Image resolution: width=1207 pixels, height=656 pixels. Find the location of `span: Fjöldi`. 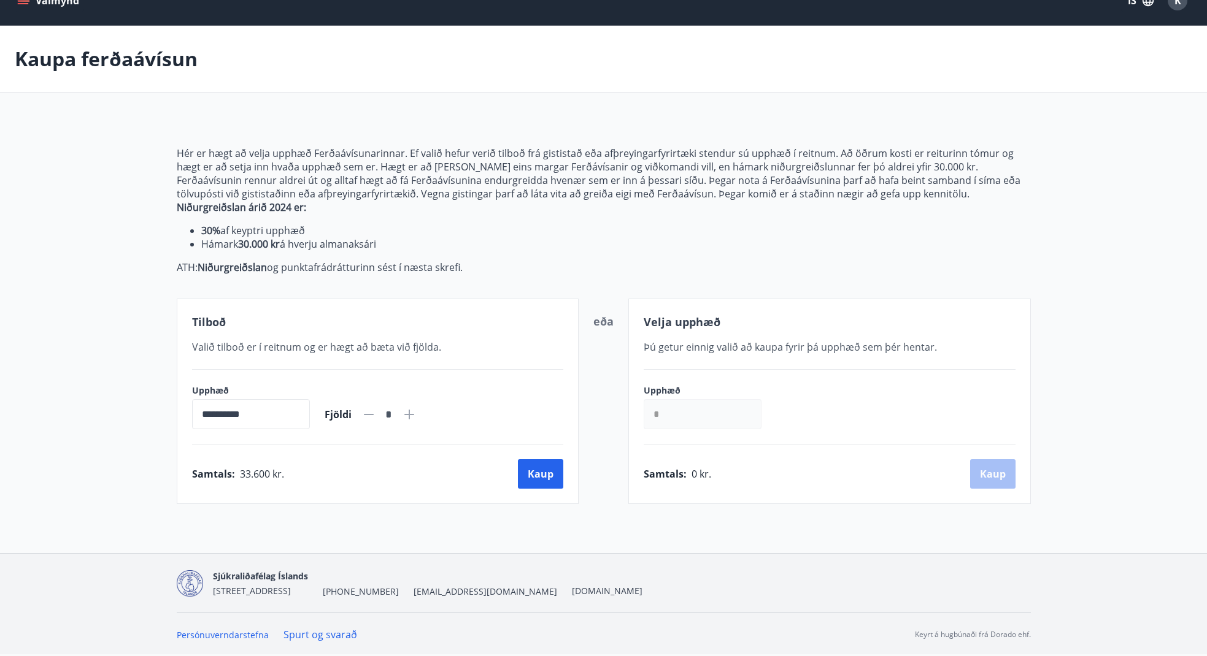

span: Fjöldi is located at coordinates (338, 415).